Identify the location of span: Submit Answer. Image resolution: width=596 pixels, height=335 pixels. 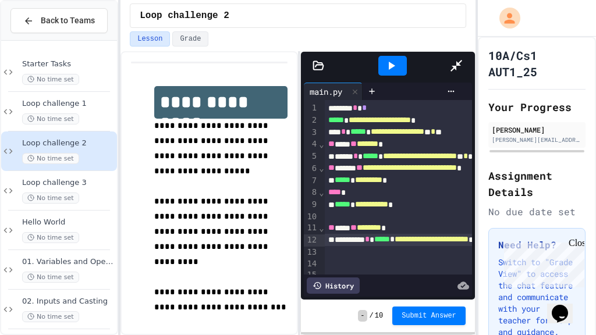
(429, 316).